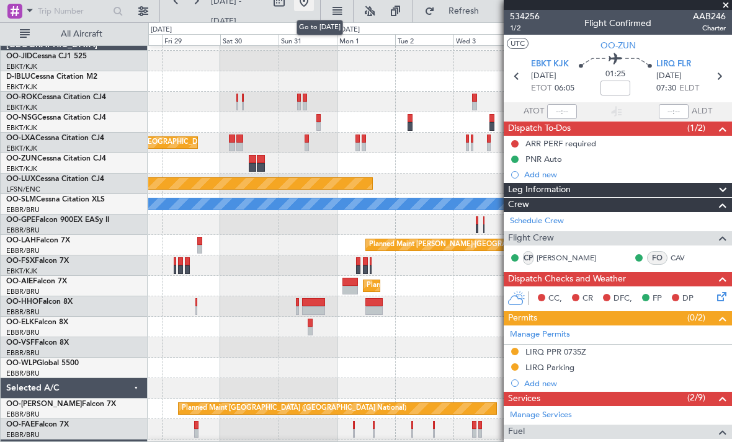 The height and width of the screenshot is (442, 732). I want to click on a: OO-WLPGlobal 5500, so click(42, 364).